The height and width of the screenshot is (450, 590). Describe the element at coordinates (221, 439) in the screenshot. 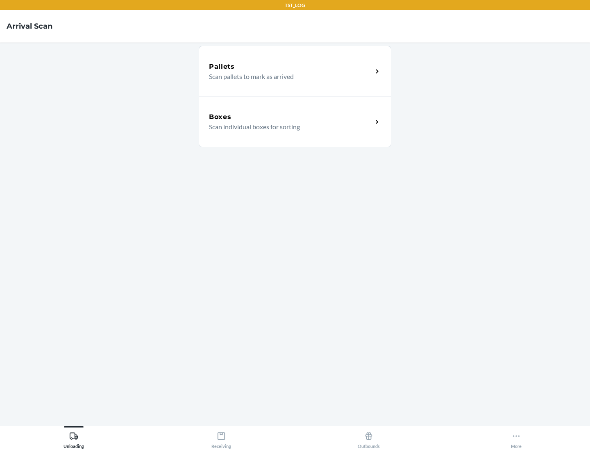

I see `div: Receiving` at that location.